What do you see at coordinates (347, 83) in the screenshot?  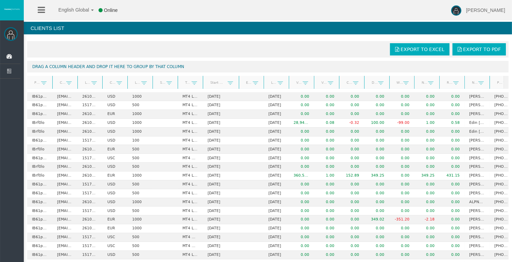 I see `a: Closed PNL` at bounding box center [347, 83].